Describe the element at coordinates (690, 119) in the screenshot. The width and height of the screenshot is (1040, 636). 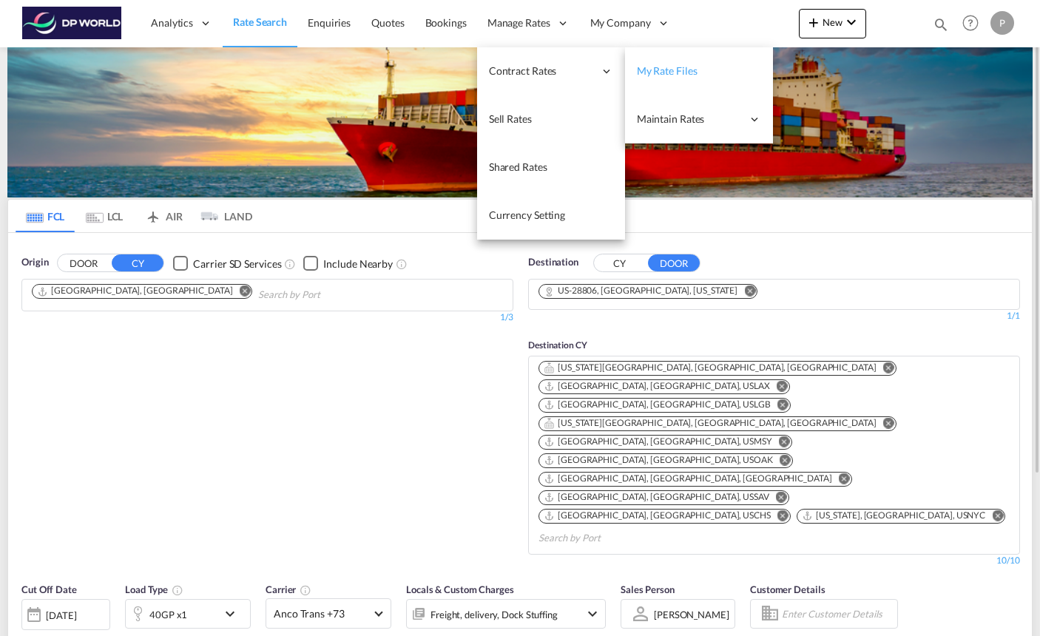
I see `span: Maintain Rates` at that location.